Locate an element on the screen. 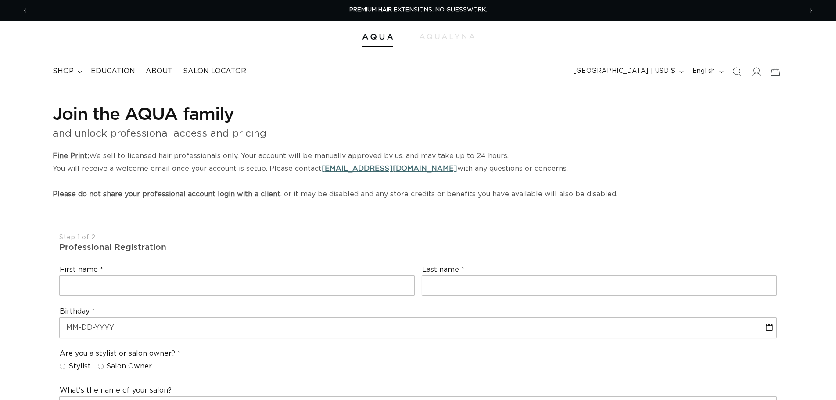 This screenshot has width=836, height=400. label: What's the name of your salon? is located at coordinates (115, 390).